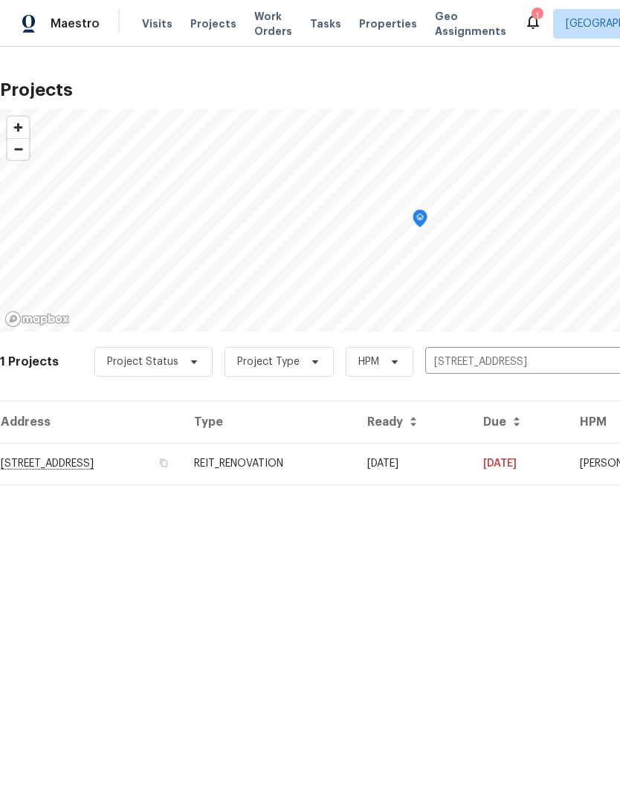 The width and height of the screenshot is (620, 795). I want to click on span: Projects, so click(213, 24).